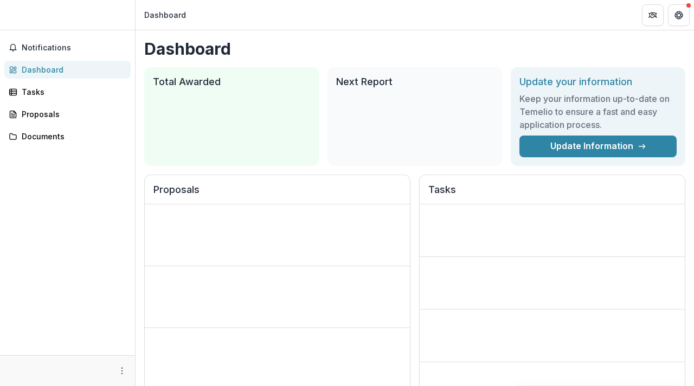 The image size is (694, 386). I want to click on span: Notifications, so click(74, 48).